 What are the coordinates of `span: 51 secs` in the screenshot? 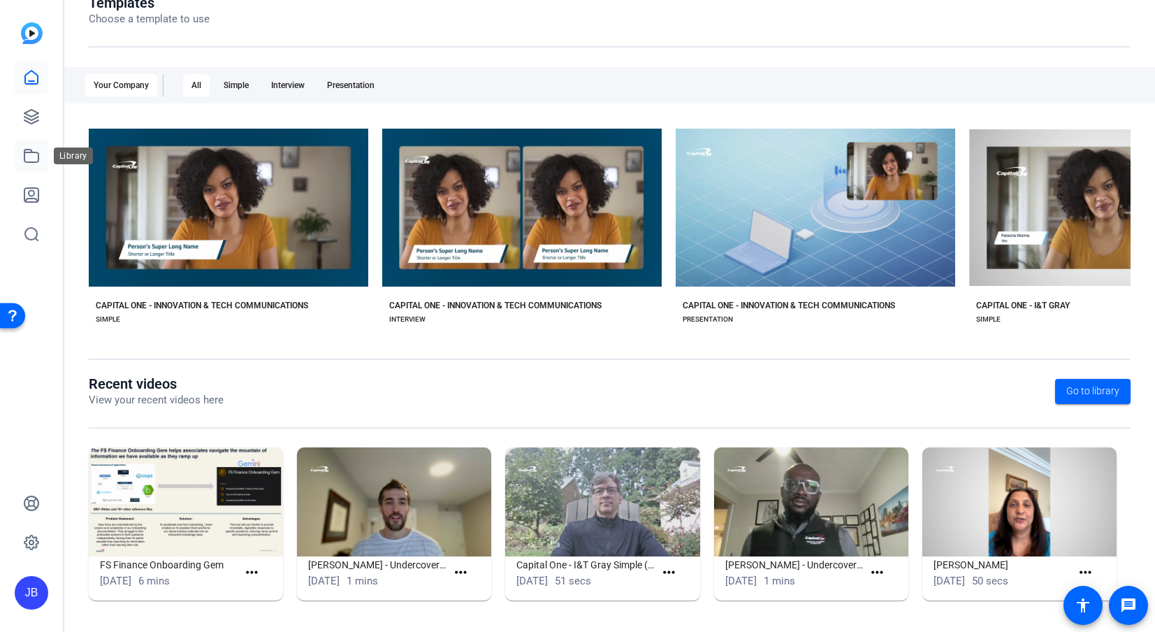 It's located at (573, 581).